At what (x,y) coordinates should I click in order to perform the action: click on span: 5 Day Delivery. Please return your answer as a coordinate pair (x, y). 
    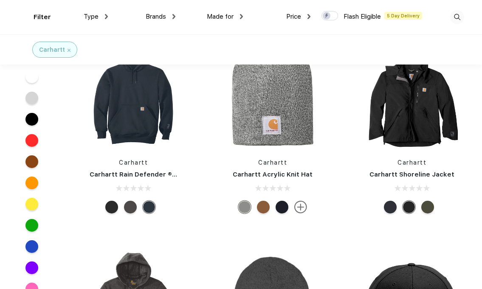
    Looking at the image, I should click on (403, 16).